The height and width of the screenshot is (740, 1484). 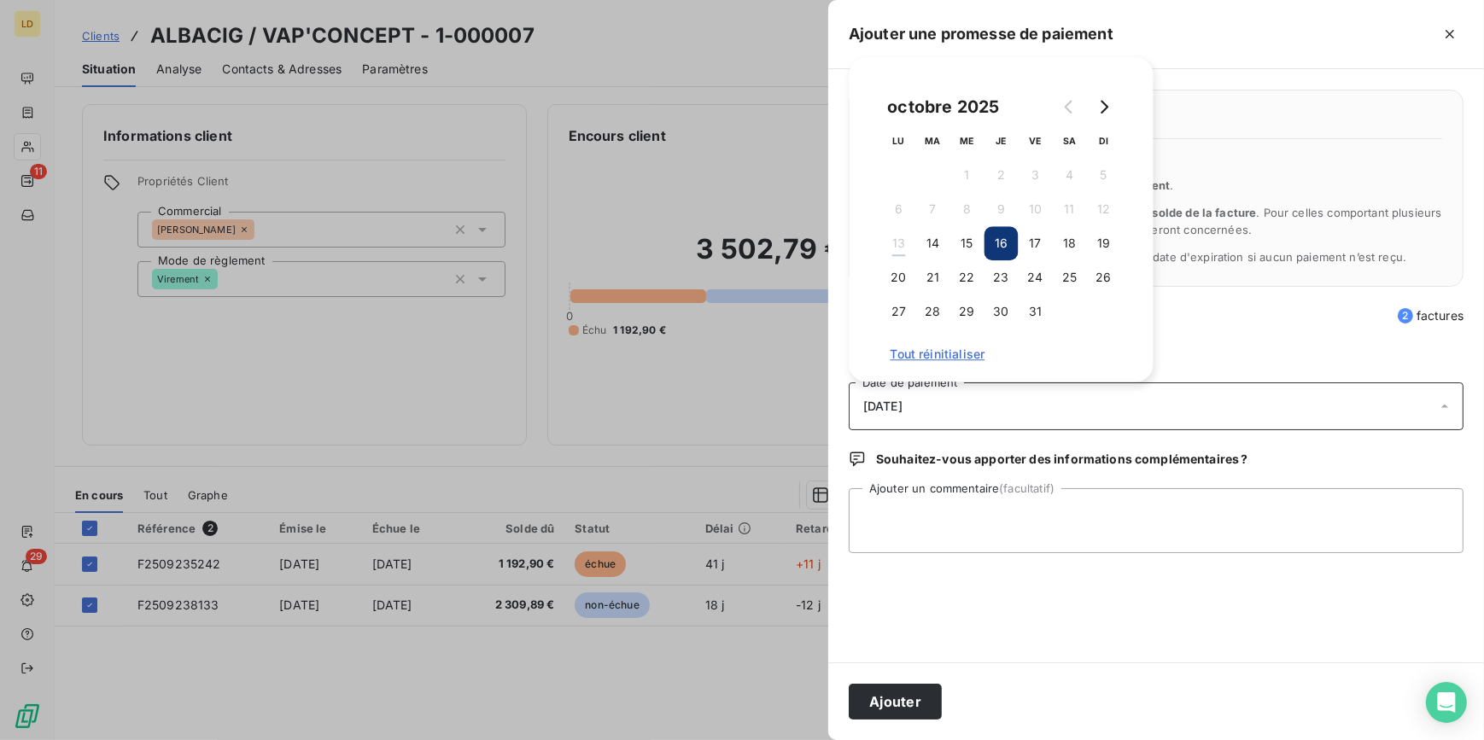 What do you see at coordinates (1001, 243) in the screenshot?
I see `button: 16` at bounding box center [1001, 243].